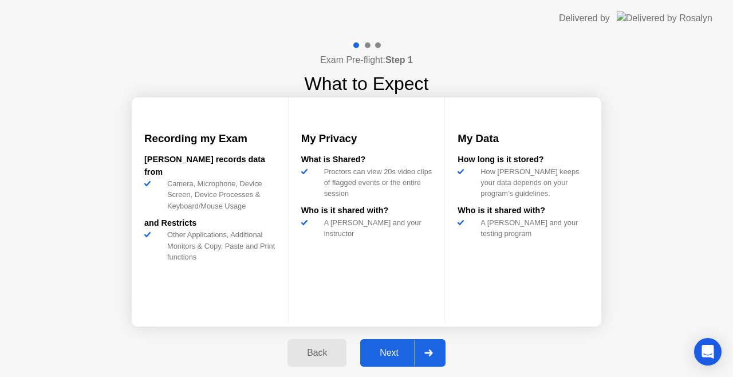  What do you see at coordinates (219, 246) in the screenshot?
I see `div: Other Applications, Additional Monitors & Copy, Paste and Print functions` at bounding box center [219, 246].